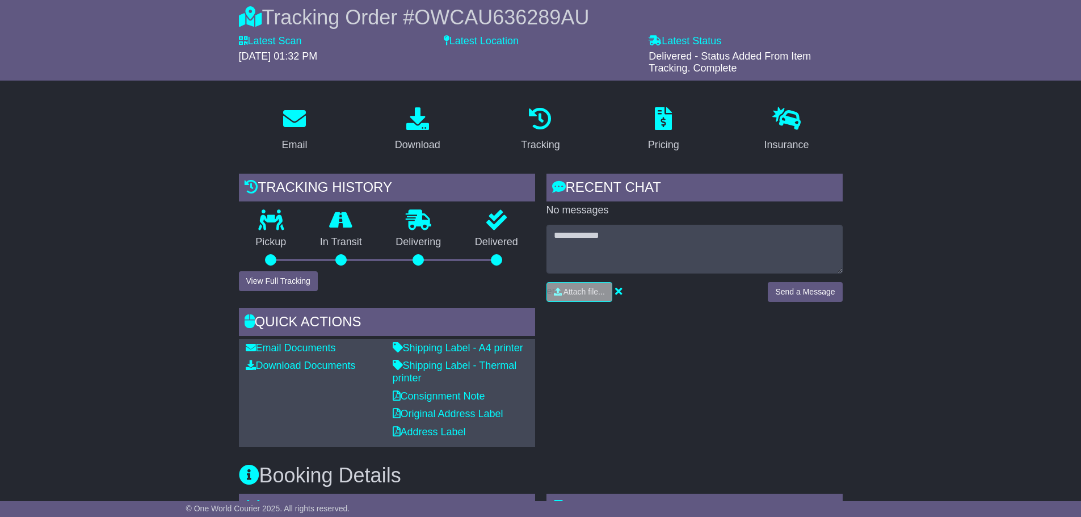  What do you see at coordinates (294, 130) in the screenshot?
I see `a: Email` at bounding box center [294, 130].